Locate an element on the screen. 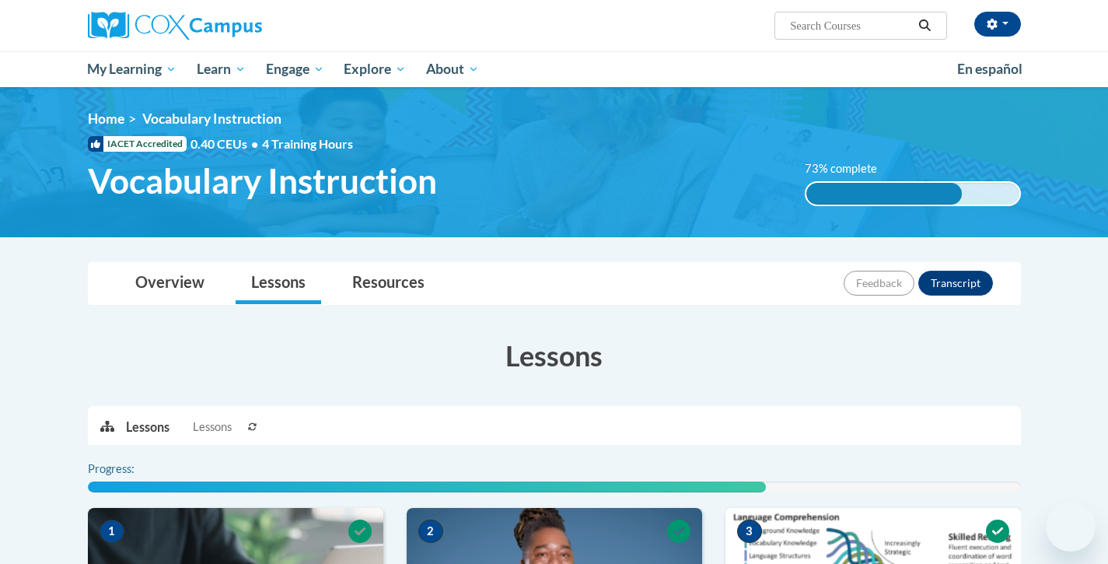  a: Learn is located at coordinates (221, 69).